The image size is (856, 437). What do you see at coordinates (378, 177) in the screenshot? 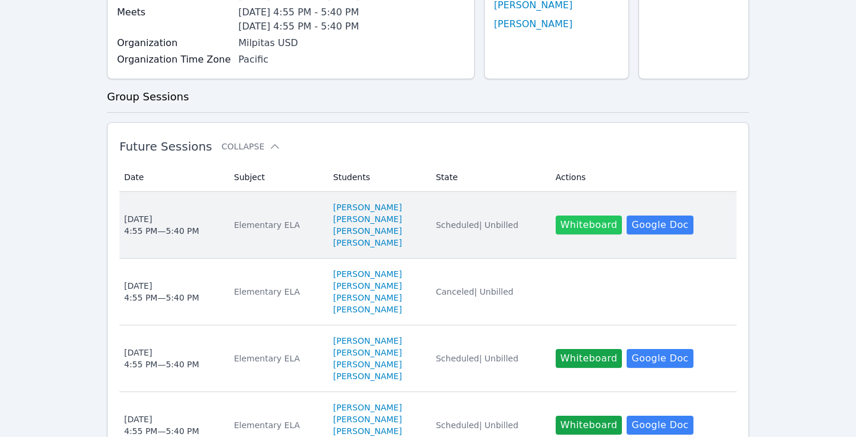
I see `th: Students` at bounding box center [378, 177].